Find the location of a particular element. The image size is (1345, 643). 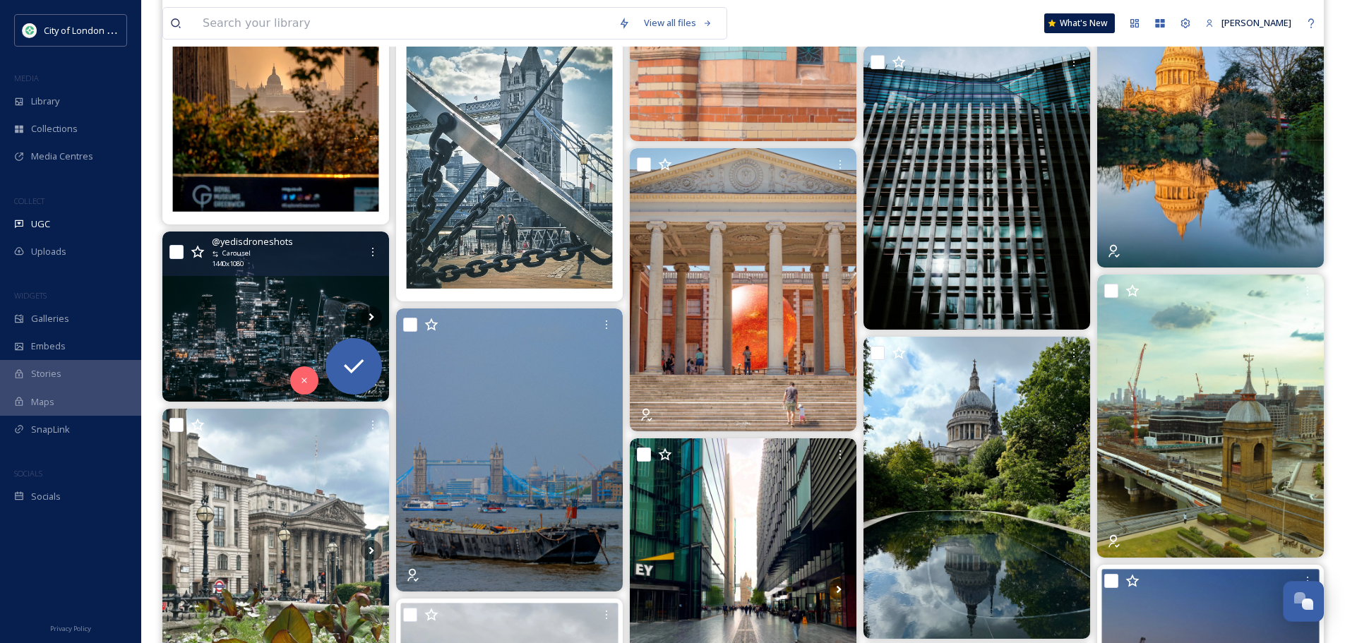

span: Privacy Policy is located at coordinates (71, 628).